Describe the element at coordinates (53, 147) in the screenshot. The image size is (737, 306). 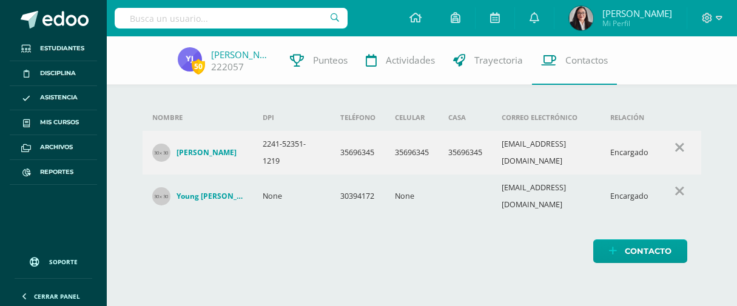
I see `a: Archivos` at that location.